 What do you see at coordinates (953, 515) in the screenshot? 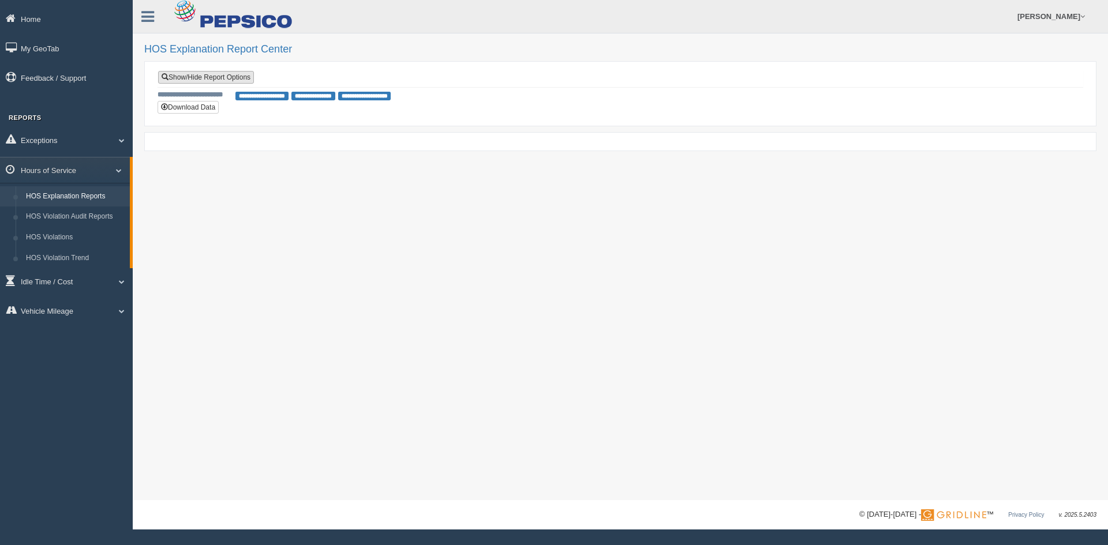
I see `img: Gridline` at bounding box center [953, 515].